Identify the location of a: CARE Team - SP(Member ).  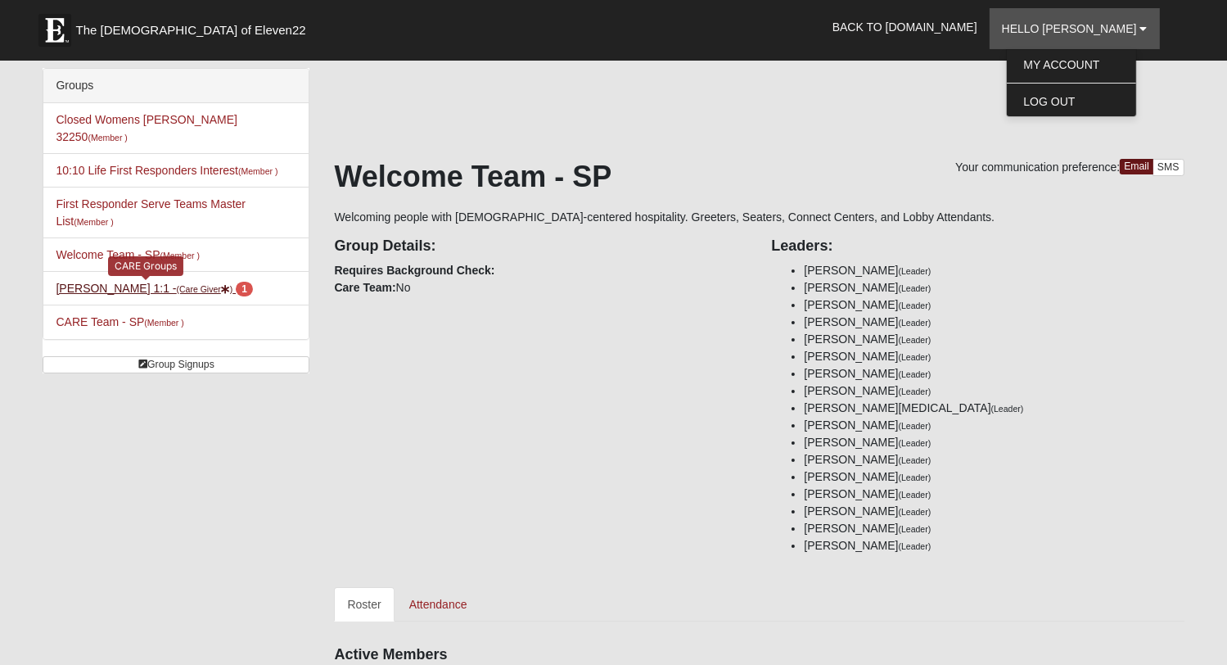
(120, 322).